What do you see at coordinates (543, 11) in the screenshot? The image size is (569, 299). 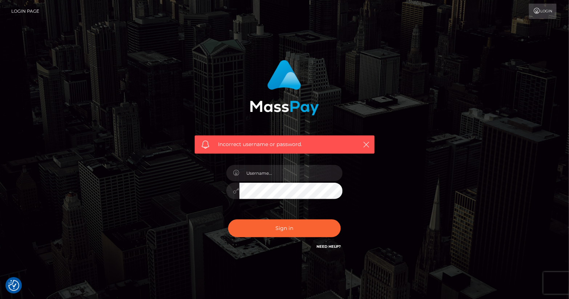 I see `a: Login` at bounding box center [543, 11].